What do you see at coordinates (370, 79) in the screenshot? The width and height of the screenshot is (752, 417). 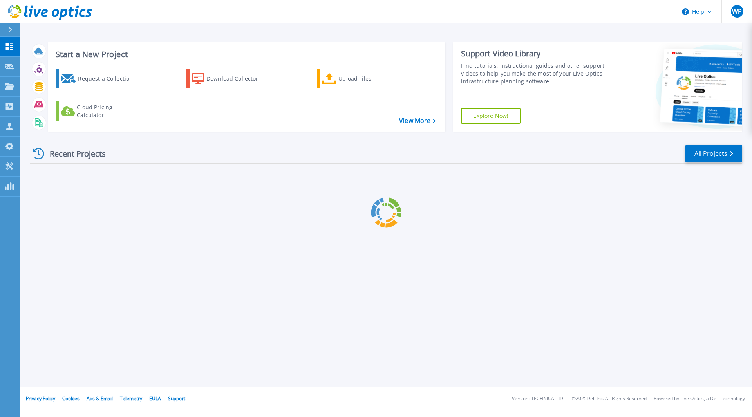 I see `div: Upload Files` at bounding box center [370, 79].